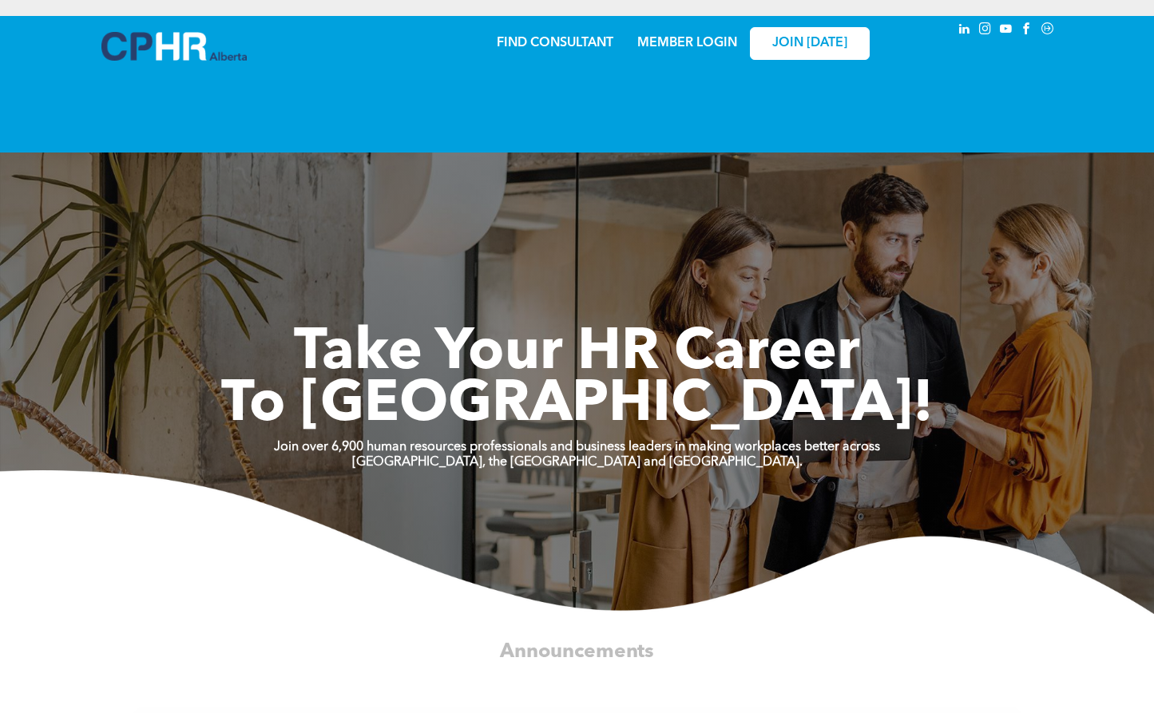 The width and height of the screenshot is (1154, 713). Describe the element at coordinates (174, 46) in the screenshot. I see `img: A blue and white logo for cp alberta` at that location.